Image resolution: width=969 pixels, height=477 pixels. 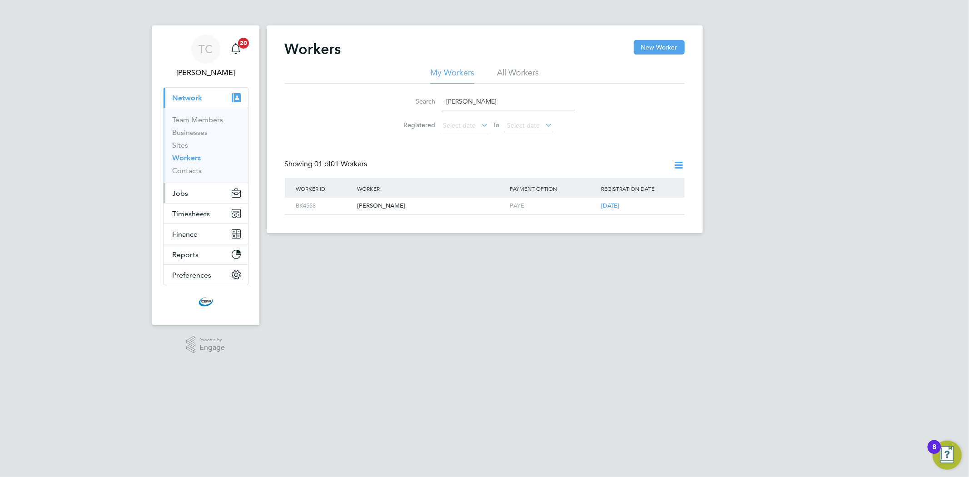 What do you see at coordinates (206, 145) in the screenshot?
I see `div: Network` at bounding box center [206, 145].